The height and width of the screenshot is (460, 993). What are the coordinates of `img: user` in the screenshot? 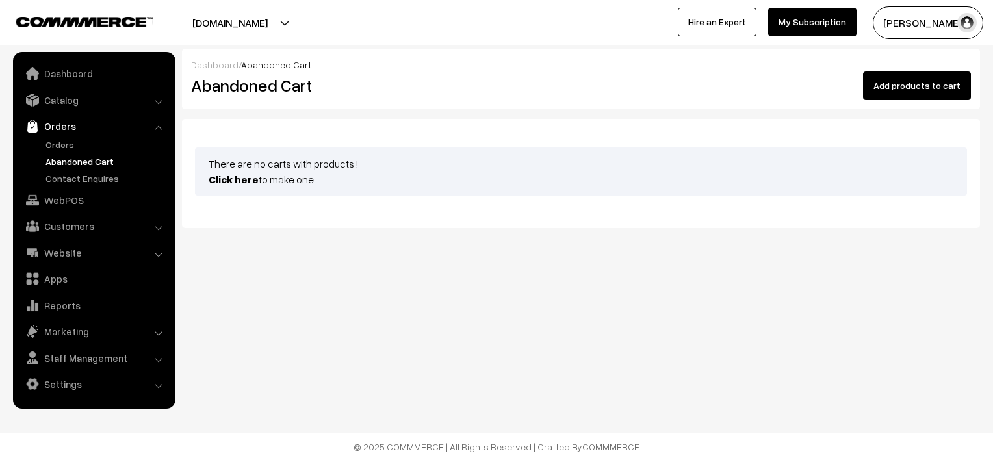 It's located at (967, 23).